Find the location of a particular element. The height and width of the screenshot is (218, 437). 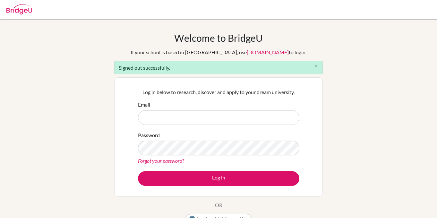

button: Close is located at coordinates (316, 66).